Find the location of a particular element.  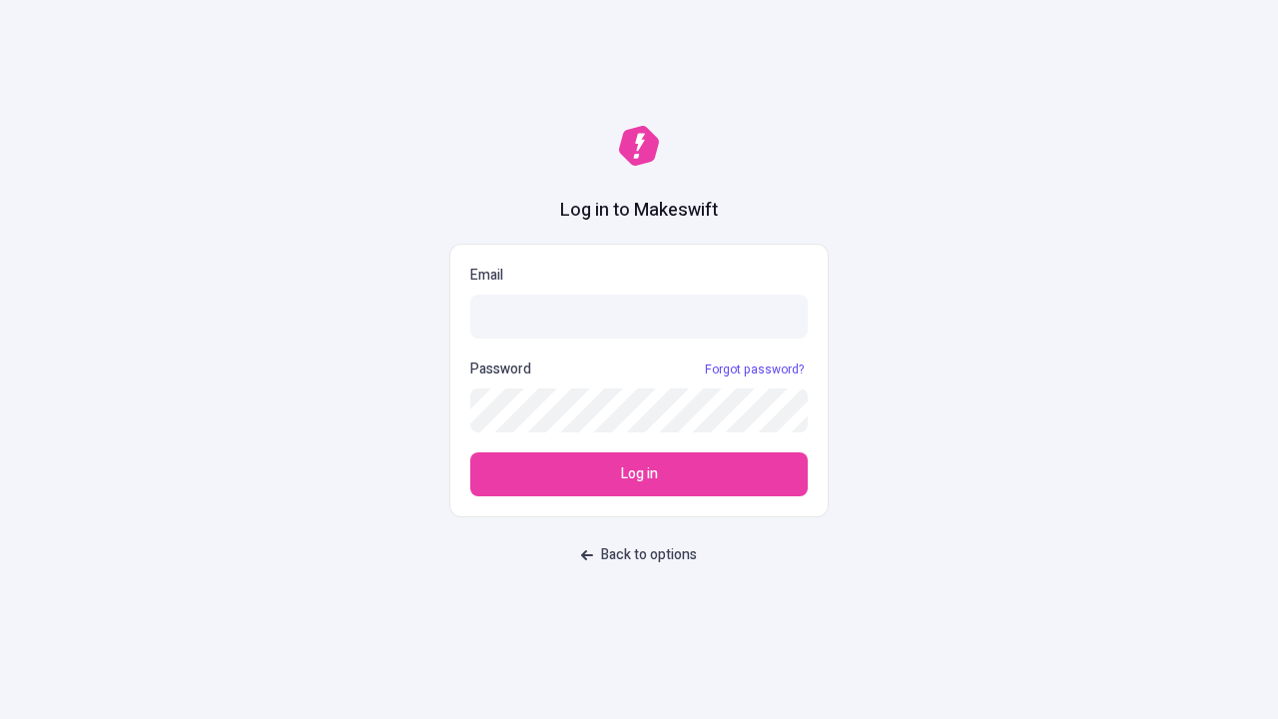

a: Forgot password? is located at coordinates (754, 369).